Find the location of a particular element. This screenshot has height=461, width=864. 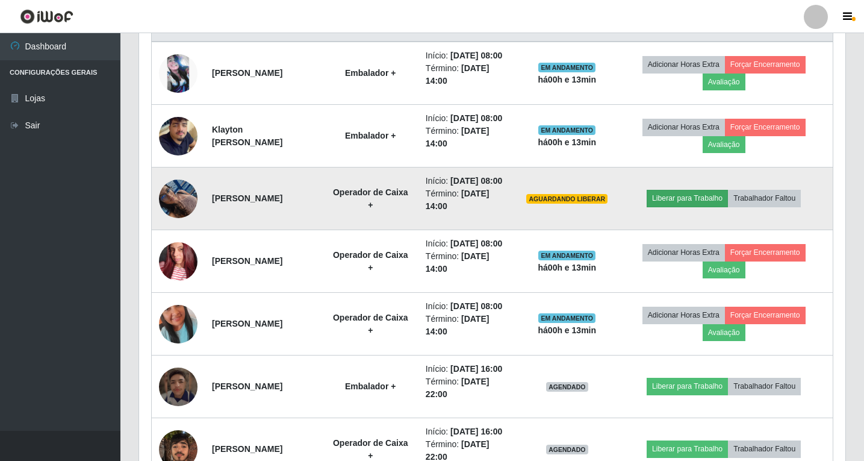

img: 1752843013867.jpeg is located at coordinates (178, 136).